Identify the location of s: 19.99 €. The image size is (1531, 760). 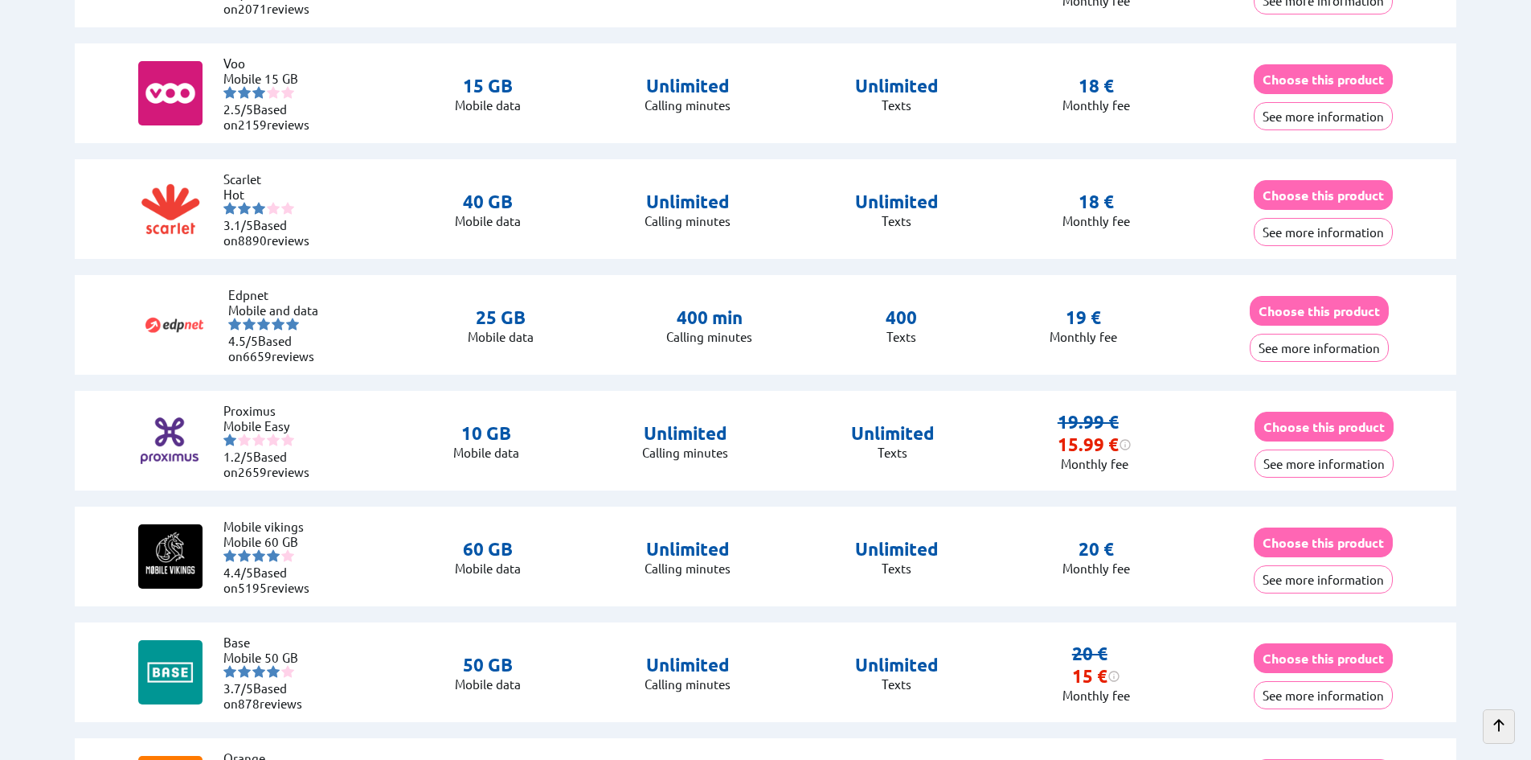
(1088, 421).